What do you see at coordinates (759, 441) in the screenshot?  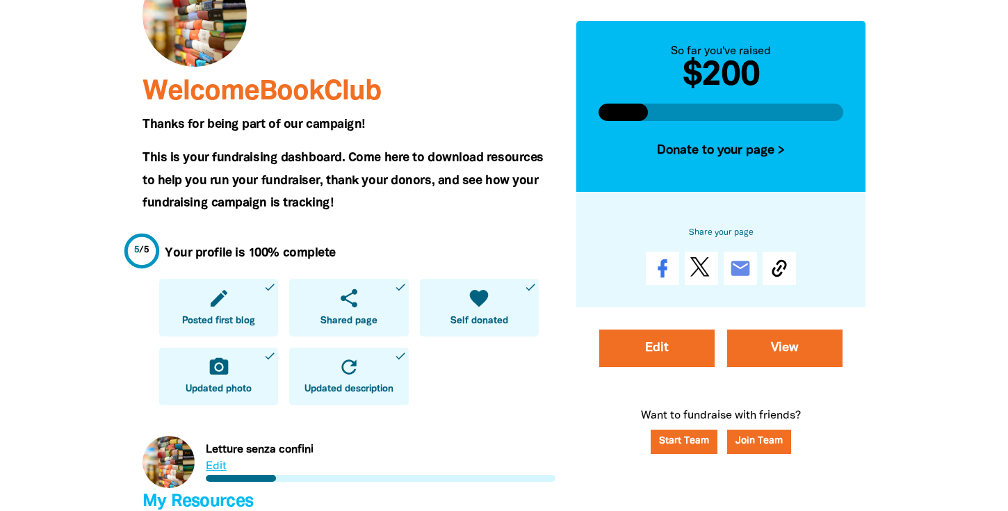 I see `button: Join Team` at bounding box center [759, 441].